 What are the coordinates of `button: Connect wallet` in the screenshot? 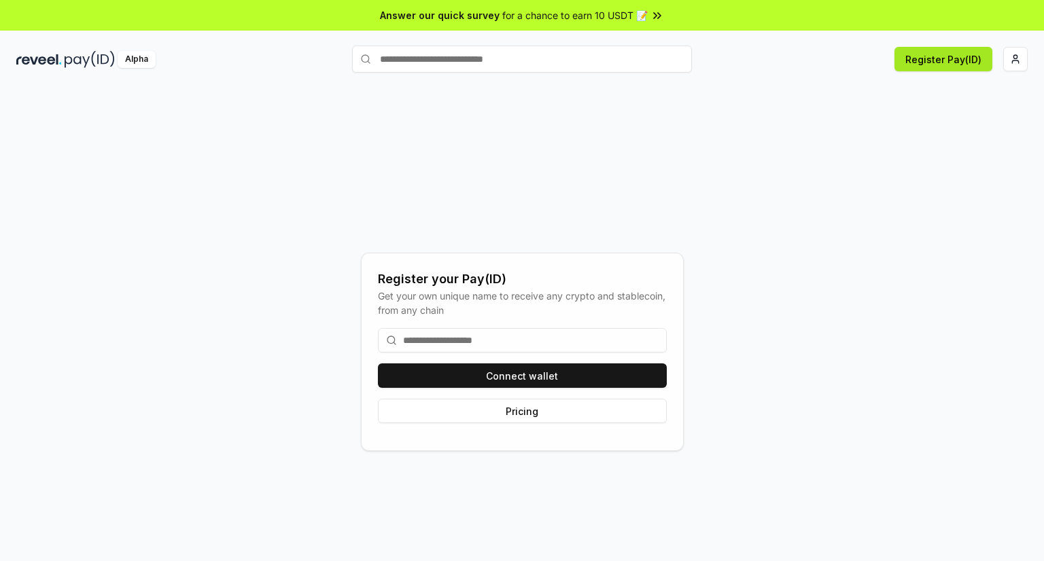 It's located at (522, 376).